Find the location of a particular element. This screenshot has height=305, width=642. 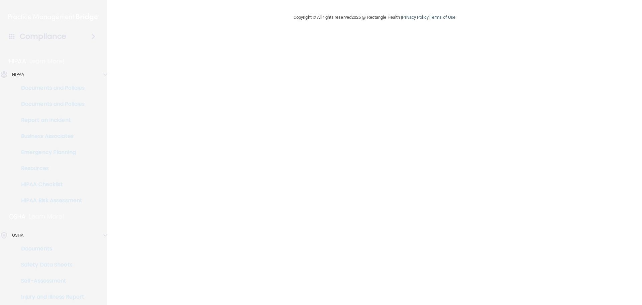

img: PMB logo is located at coordinates (53, 17).